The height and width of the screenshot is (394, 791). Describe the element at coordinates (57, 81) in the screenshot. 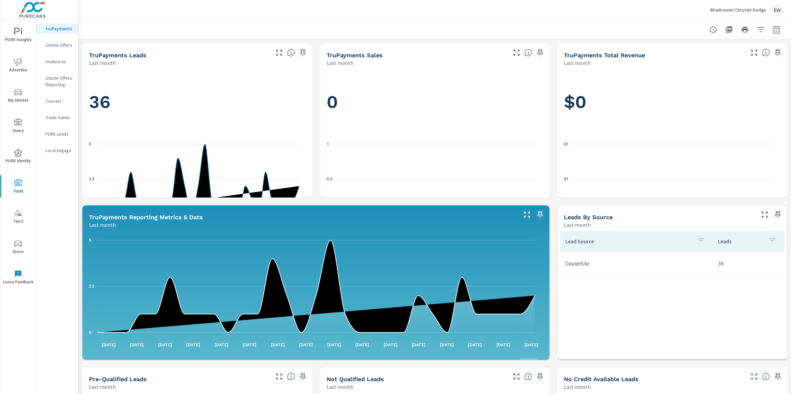

I see `div: Onsite Offers Reporting` at that location.